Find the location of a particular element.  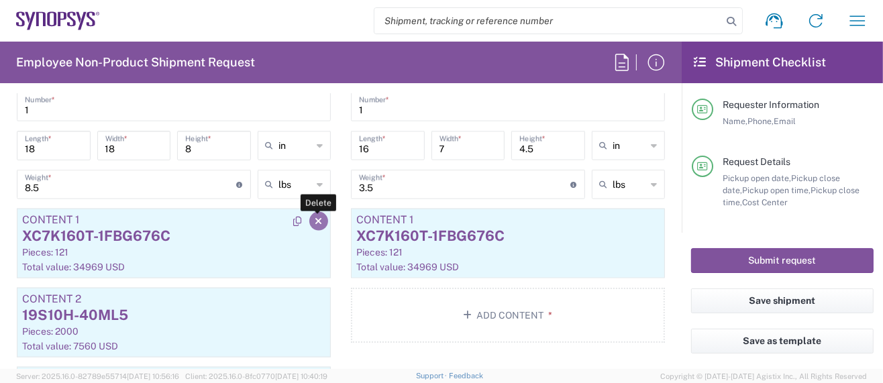

span: Requester Information is located at coordinates (771, 105).